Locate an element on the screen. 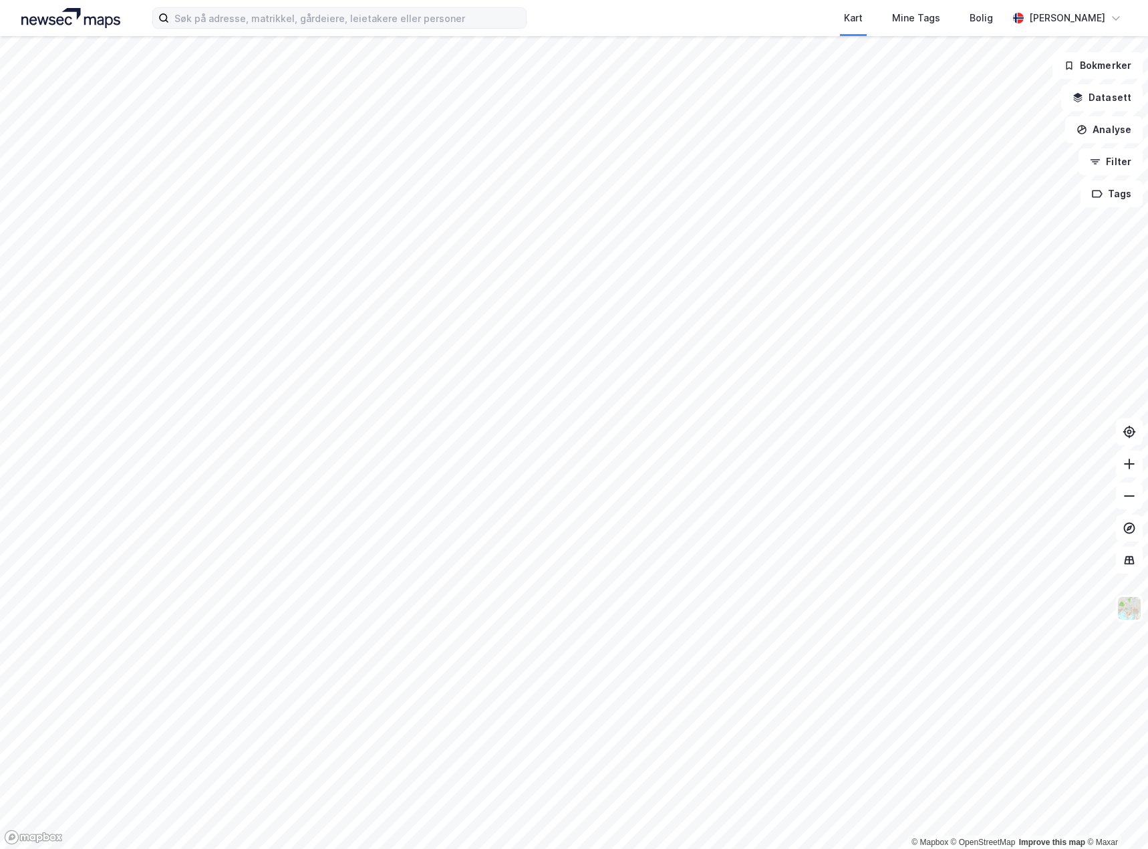  div: Kart is located at coordinates (853, 18).